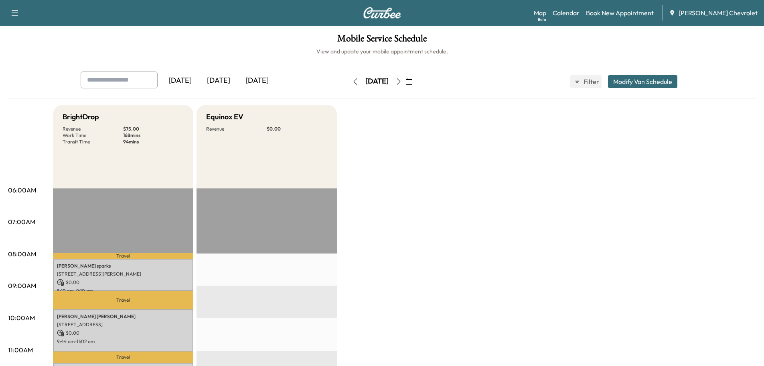 This screenshot has height=366, width=764. What do you see at coordinates (21, 317) in the screenshot?
I see `p: 10:00AM` at bounding box center [21, 317].